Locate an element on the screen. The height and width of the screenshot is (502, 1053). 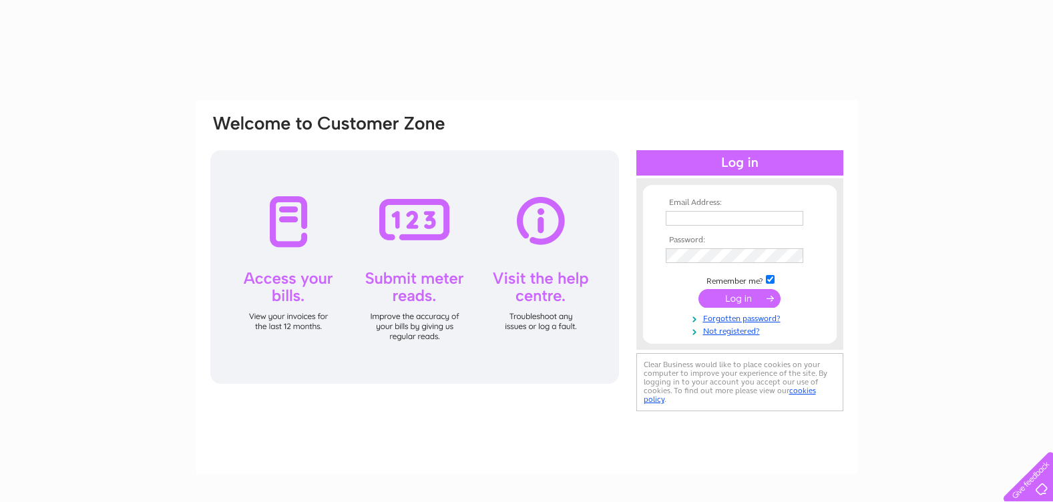
a: cookies policy is located at coordinates (730, 395).